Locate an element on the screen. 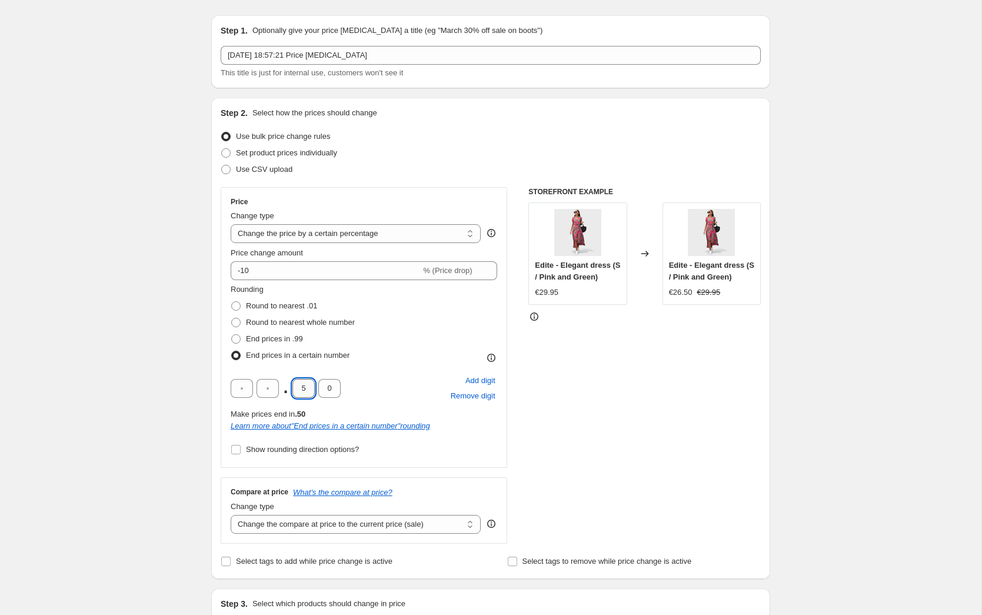  div: €26.50 is located at coordinates (681, 292).